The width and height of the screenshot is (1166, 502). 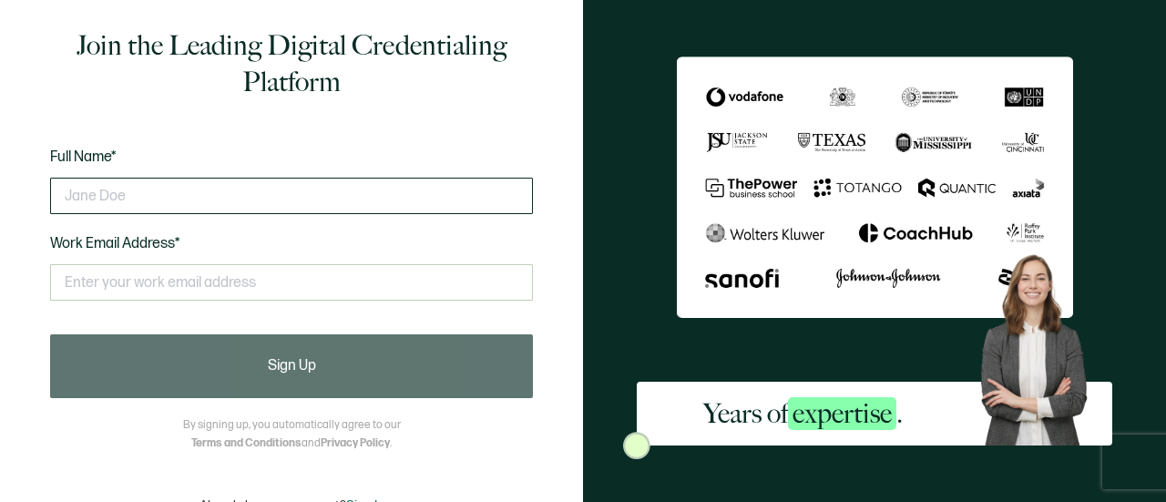 What do you see at coordinates (637, 445) in the screenshot?
I see `img: Sertifier Signup` at bounding box center [637, 445].